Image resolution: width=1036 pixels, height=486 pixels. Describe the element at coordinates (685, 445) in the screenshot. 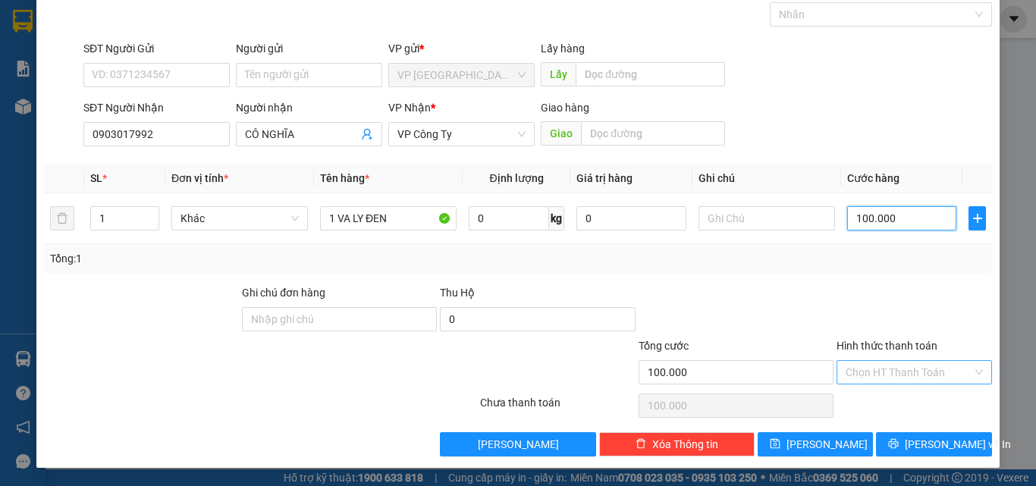

I see `span: Xóa Thông tin` at that location.